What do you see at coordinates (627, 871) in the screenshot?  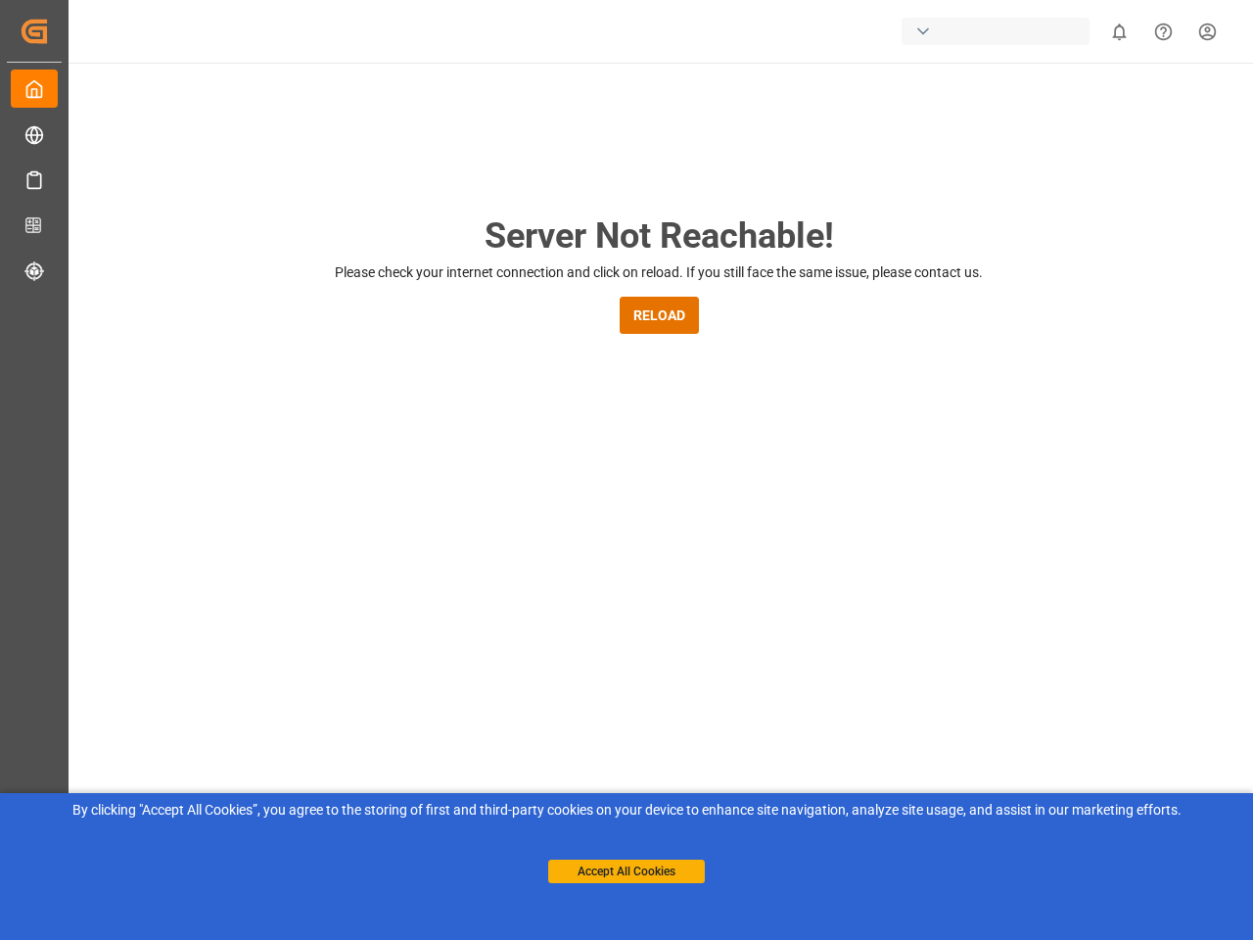 I see `button: Accept All Cookies` at bounding box center [627, 871].